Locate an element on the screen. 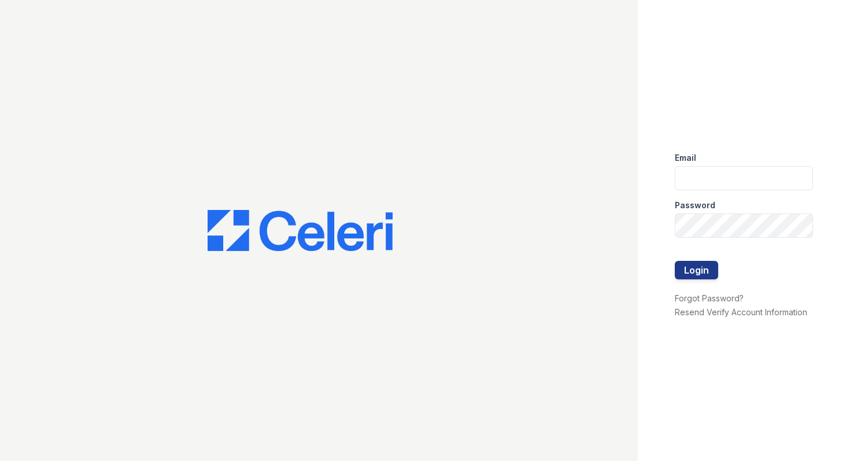 The height and width of the screenshot is (461, 850). a: Resend Verify Account Information is located at coordinates (741, 312).